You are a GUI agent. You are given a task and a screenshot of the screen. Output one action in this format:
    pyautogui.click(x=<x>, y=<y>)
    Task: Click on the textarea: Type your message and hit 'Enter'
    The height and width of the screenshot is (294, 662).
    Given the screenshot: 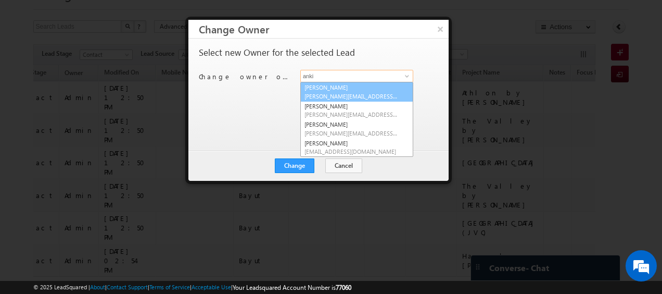 What is the action you would take?
    pyautogui.click(x=102, y=156)
    